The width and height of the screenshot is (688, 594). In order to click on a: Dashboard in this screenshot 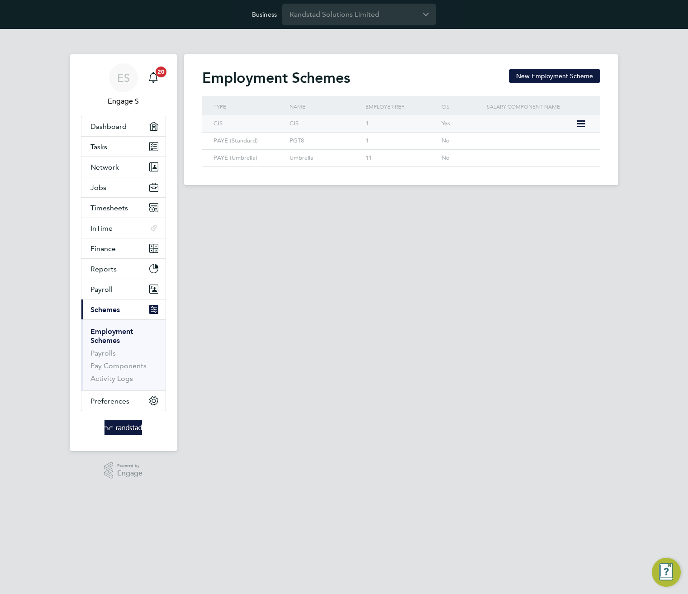, I will do `click(124, 126)`.